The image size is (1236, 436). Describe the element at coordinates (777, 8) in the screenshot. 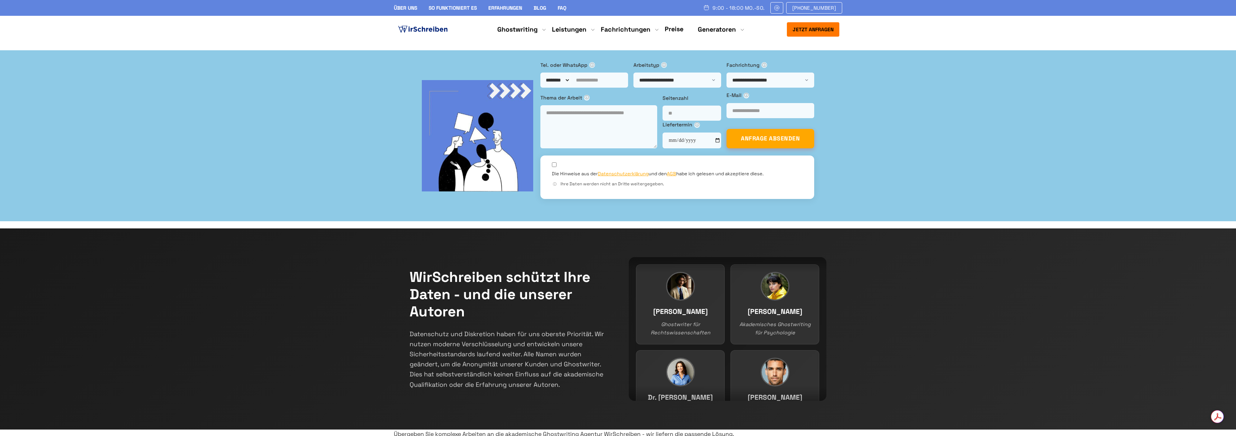

I see `img: Email` at that location.